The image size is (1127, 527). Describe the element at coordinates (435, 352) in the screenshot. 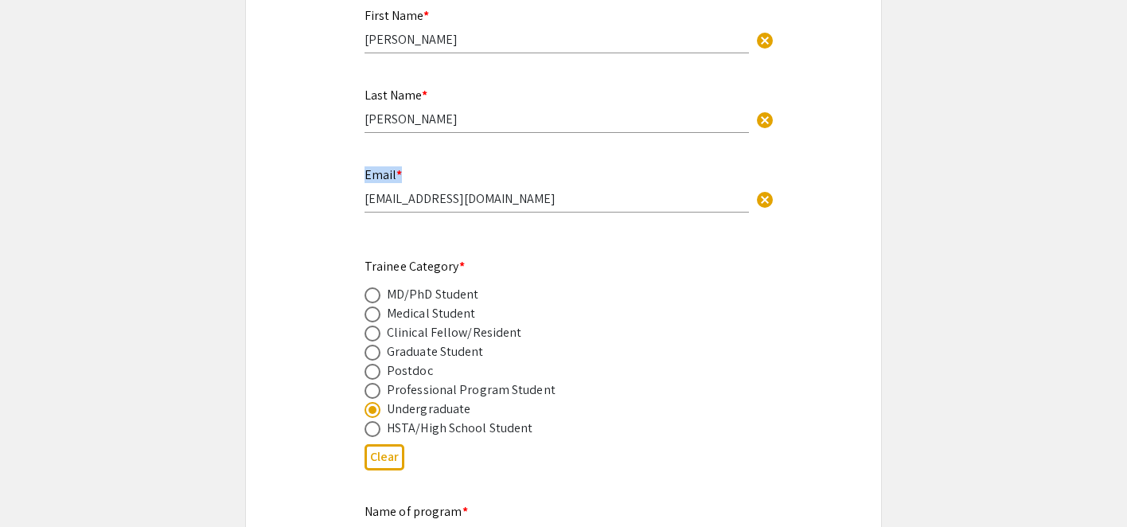

I see `div: Graduate Student` at that location.